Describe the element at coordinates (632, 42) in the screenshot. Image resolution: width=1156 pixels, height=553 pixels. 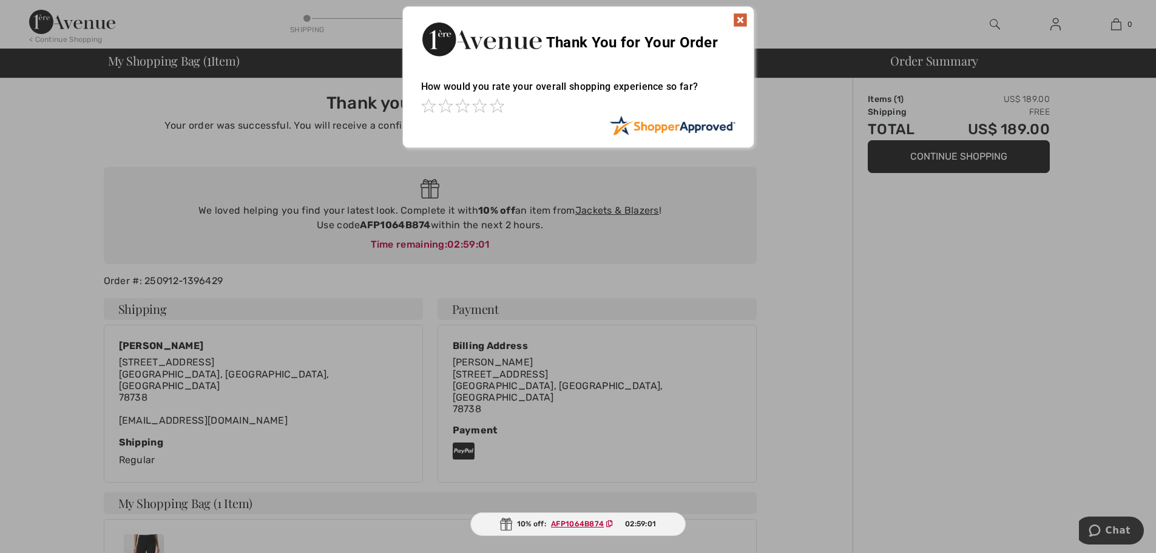
I see `span: Thank You for Your Order` at that location.